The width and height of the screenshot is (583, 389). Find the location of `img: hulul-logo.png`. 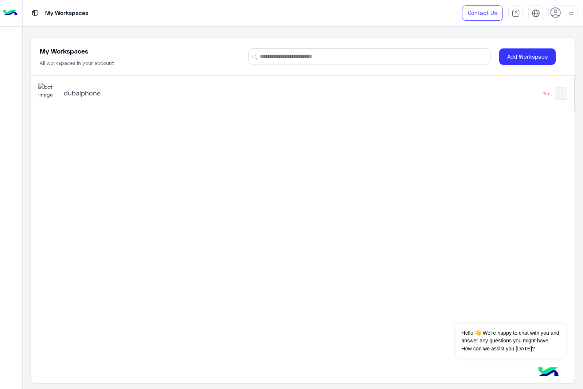

img: hulul-logo.png is located at coordinates (549, 373).